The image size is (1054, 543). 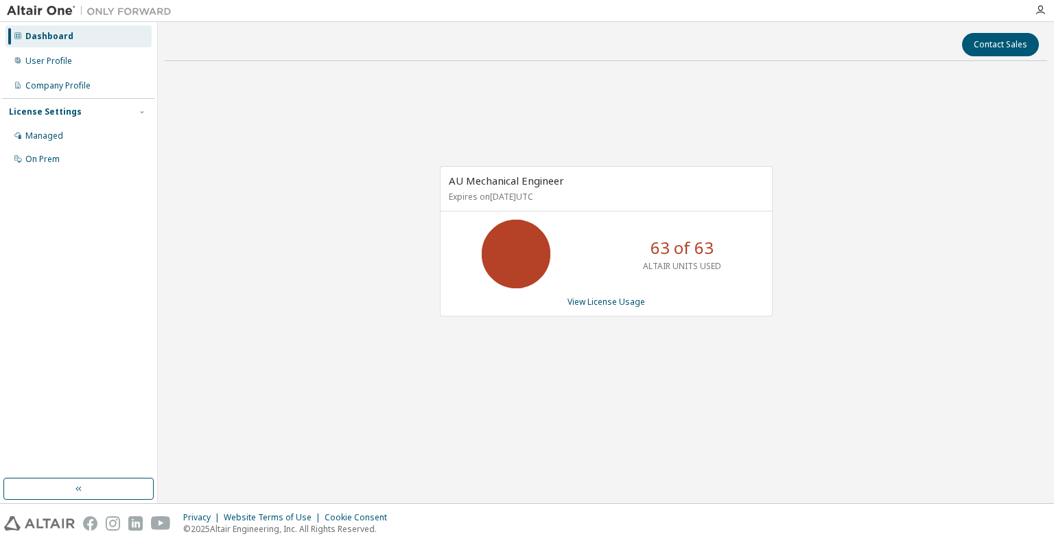 I want to click on div: User Profile, so click(x=49, y=61).